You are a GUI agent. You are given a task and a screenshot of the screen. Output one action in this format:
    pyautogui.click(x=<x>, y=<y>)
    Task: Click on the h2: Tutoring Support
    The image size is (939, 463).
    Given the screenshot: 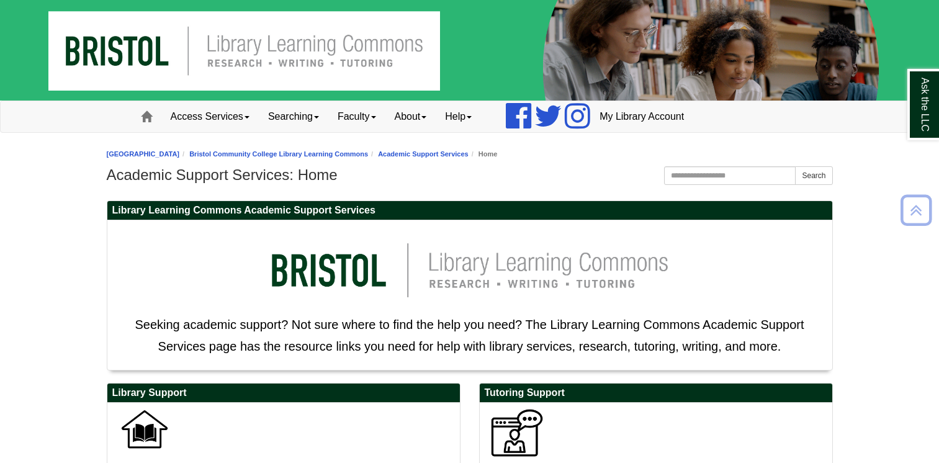 What is the action you would take?
    pyautogui.click(x=656, y=393)
    